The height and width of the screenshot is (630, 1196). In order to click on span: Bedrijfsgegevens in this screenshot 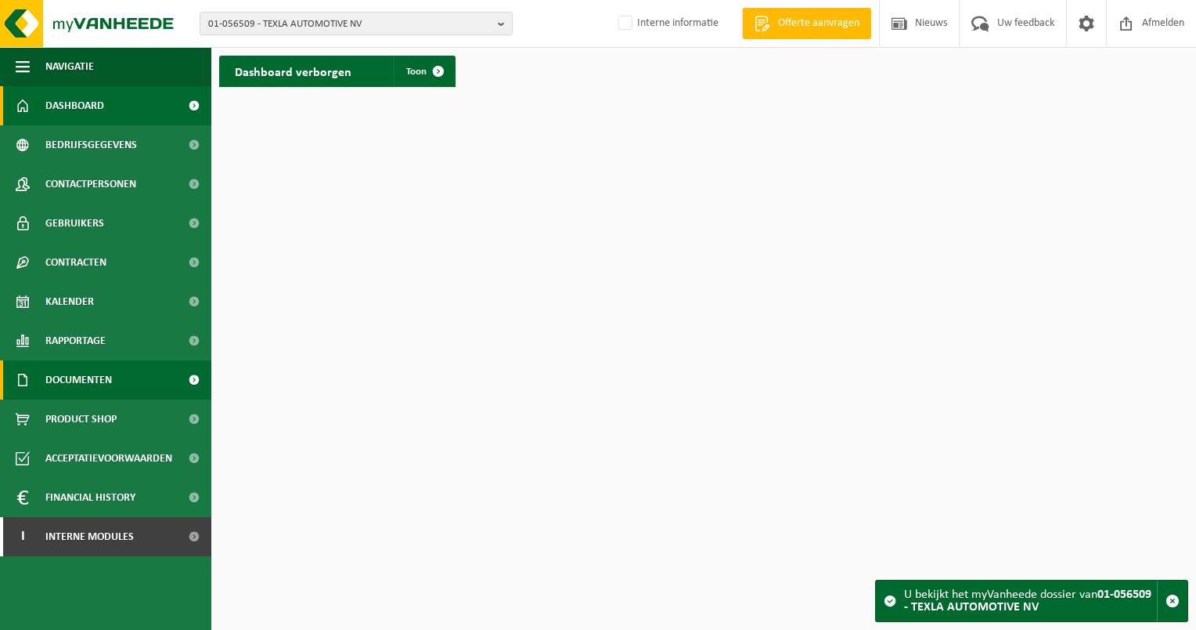, I will do `click(91, 145)`.